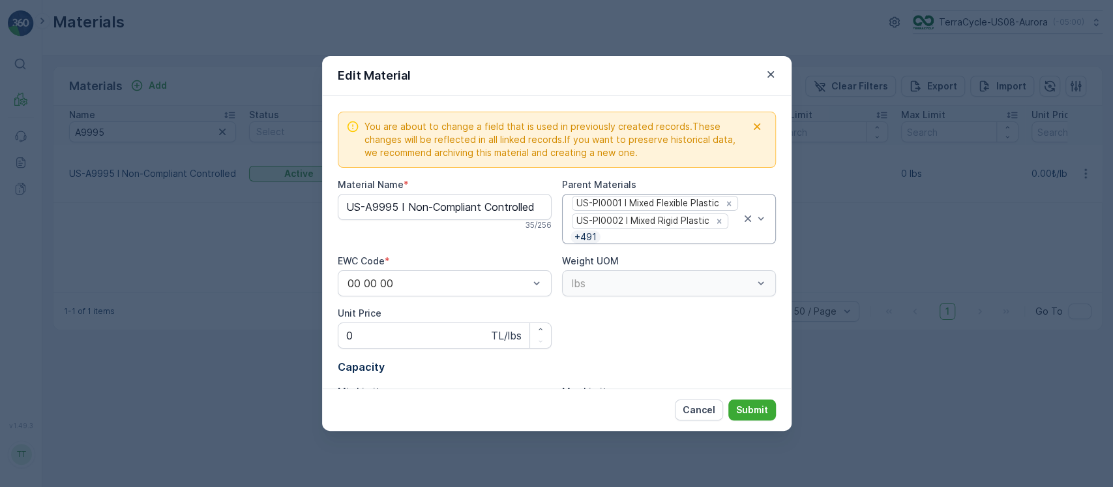 The height and width of the screenshot is (487, 1113). Describe the element at coordinates (359, 391) in the screenshot. I see `label: Min Limit` at that location.